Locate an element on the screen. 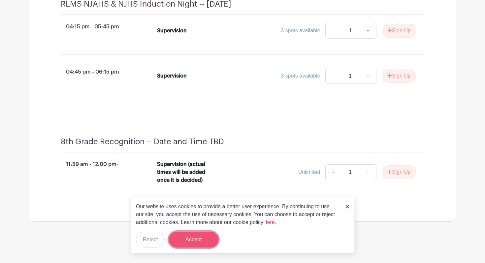 Image resolution: width=485 pixels, height=263 pixels. img: close_button-5f87c8562297e5c2d7936805f587ecaba9071eb48480494691a3f1689db116b3.svg is located at coordinates (348, 207).